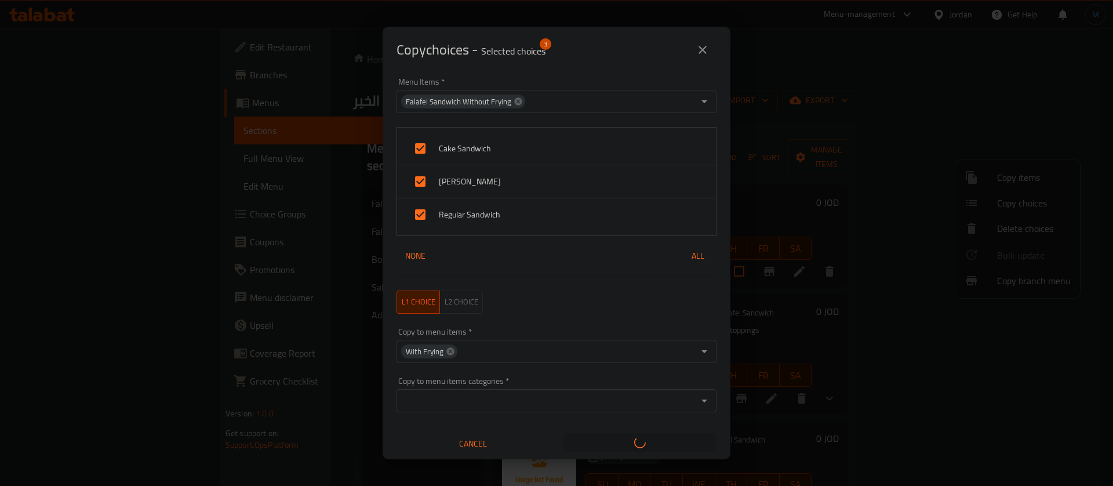  Describe the element at coordinates (473, 443) in the screenshot. I see `span: Cancel` at that location.